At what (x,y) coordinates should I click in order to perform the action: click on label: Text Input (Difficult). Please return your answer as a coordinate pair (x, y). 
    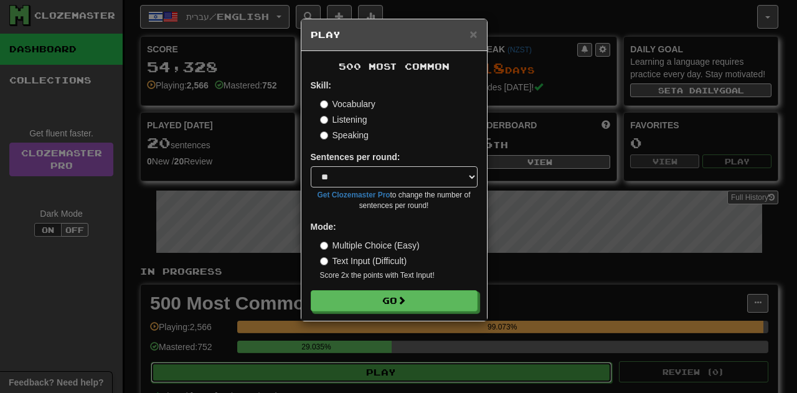
    Looking at the image, I should click on (364, 261).